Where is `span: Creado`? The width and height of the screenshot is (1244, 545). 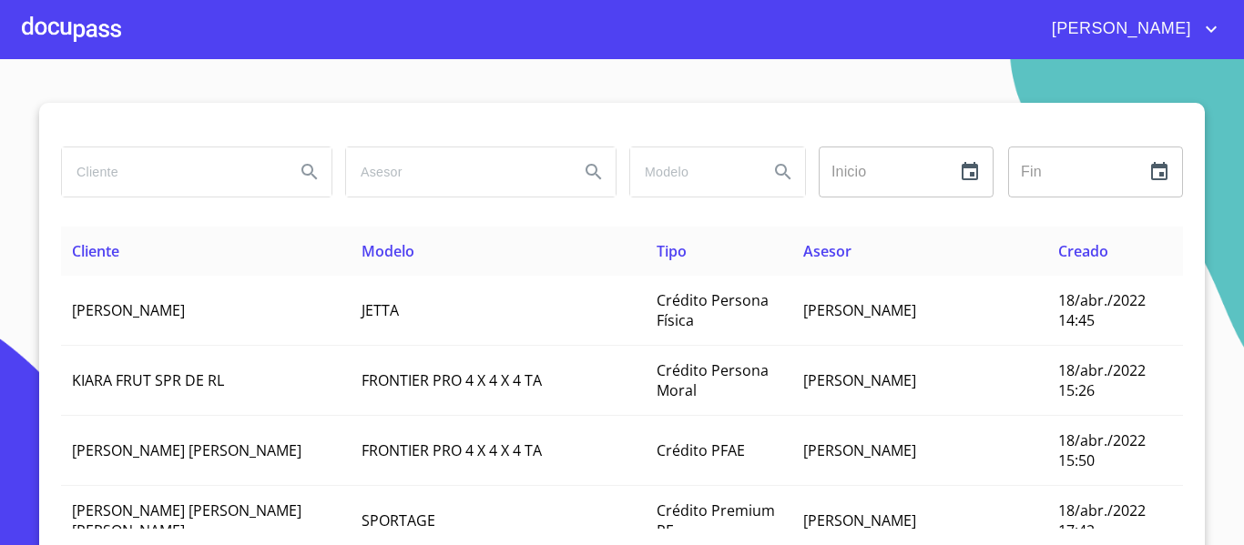 span: Creado is located at coordinates (1083, 251).